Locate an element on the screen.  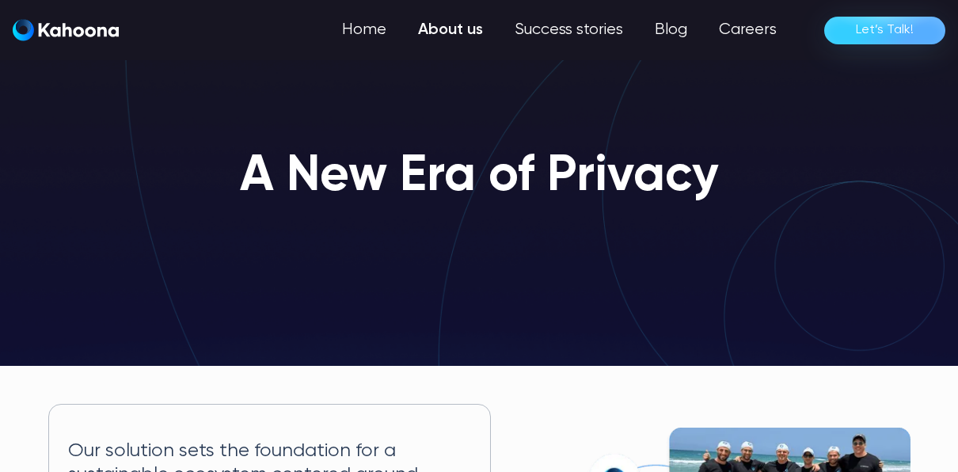
a: Careers is located at coordinates (748, 30).